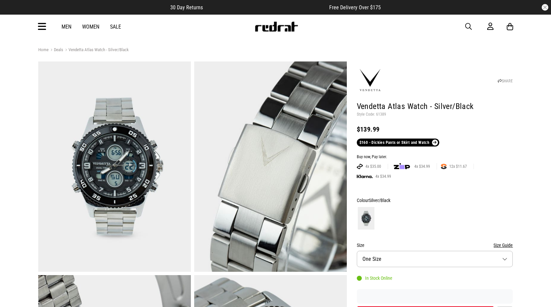 Image resolution: width=551 pixels, height=307 pixels. I want to click on a: Women, so click(91, 27).